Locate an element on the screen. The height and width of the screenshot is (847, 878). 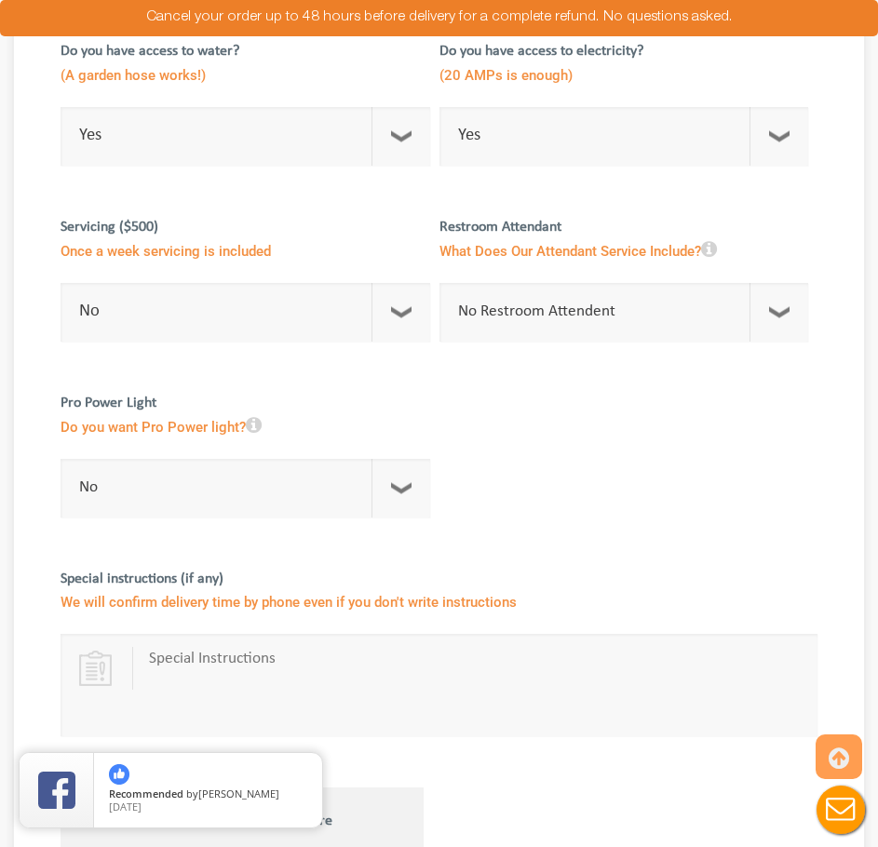
span: What Does Our Attendant Service Include? is located at coordinates (624, 253).